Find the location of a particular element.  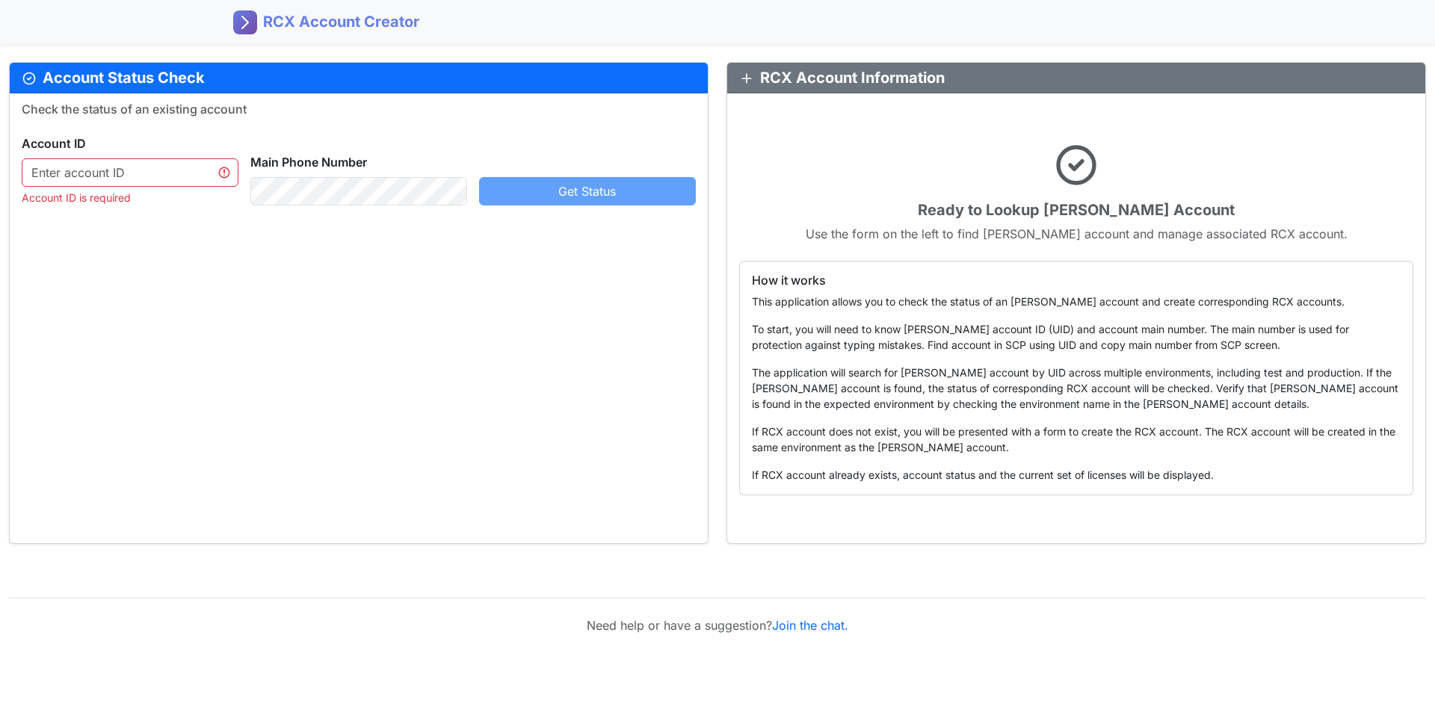

h6: Check the status of an existing account is located at coordinates (359, 109).